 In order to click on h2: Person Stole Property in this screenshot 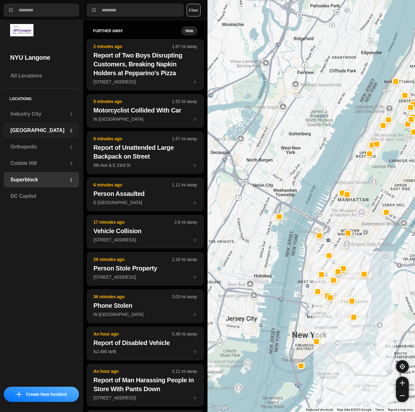, I will do `click(145, 268)`.